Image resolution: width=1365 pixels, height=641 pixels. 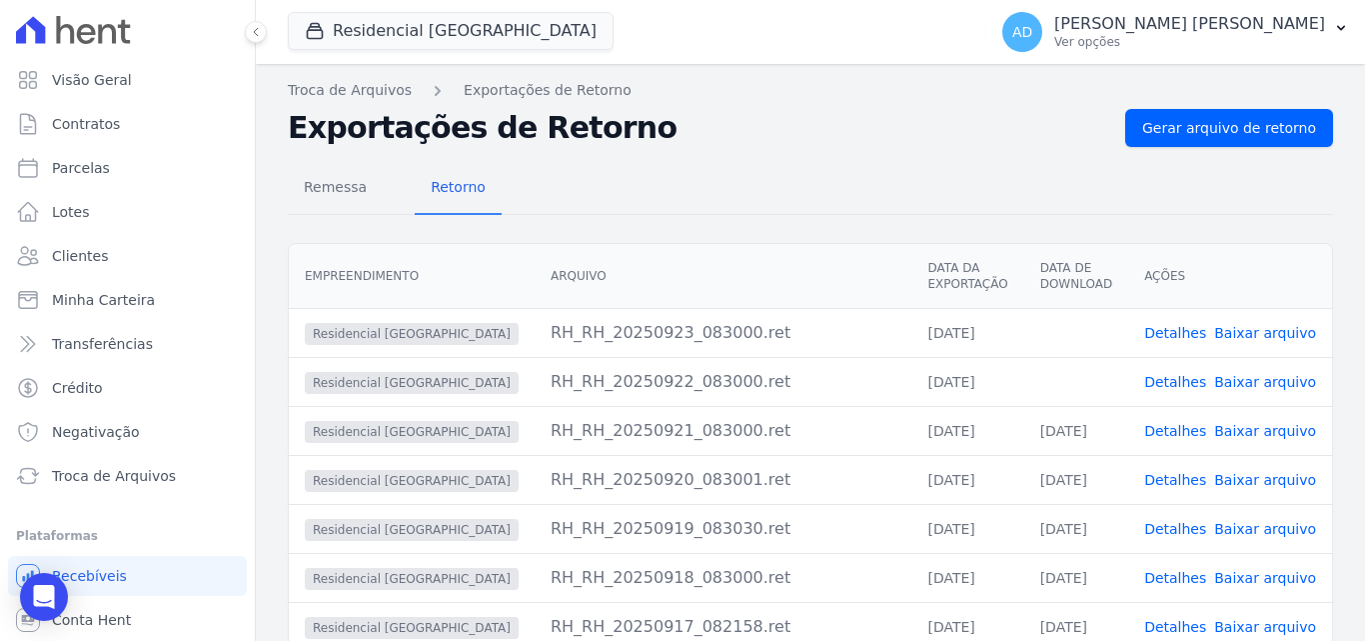 What do you see at coordinates (458, 187) in the screenshot?
I see `span: Retorno` at bounding box center [458, 187].